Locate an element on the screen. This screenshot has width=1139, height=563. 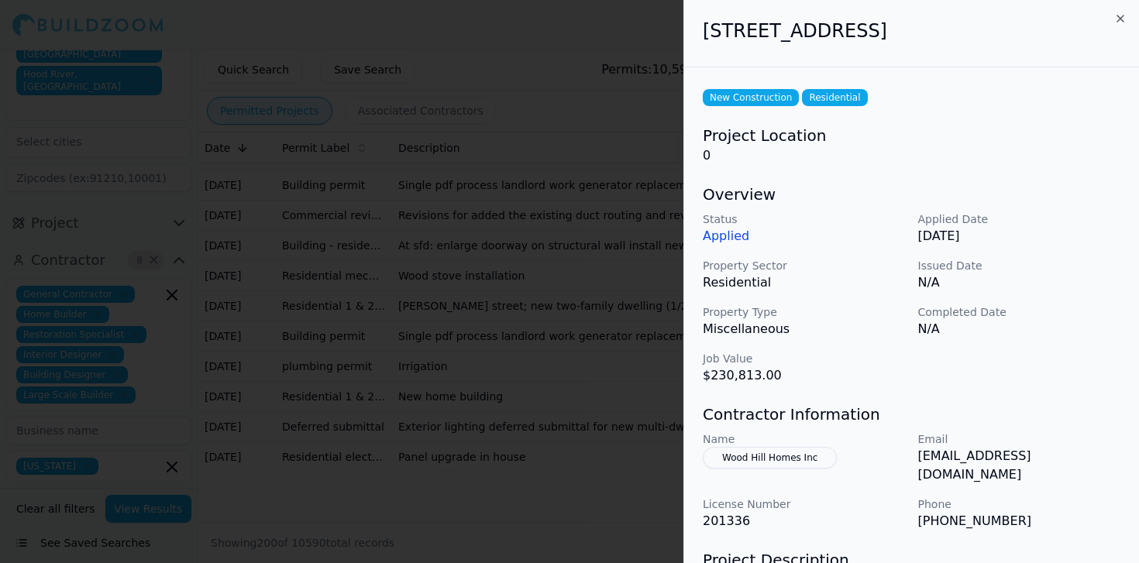
p: 201336 is located at coordinates (804, 522).